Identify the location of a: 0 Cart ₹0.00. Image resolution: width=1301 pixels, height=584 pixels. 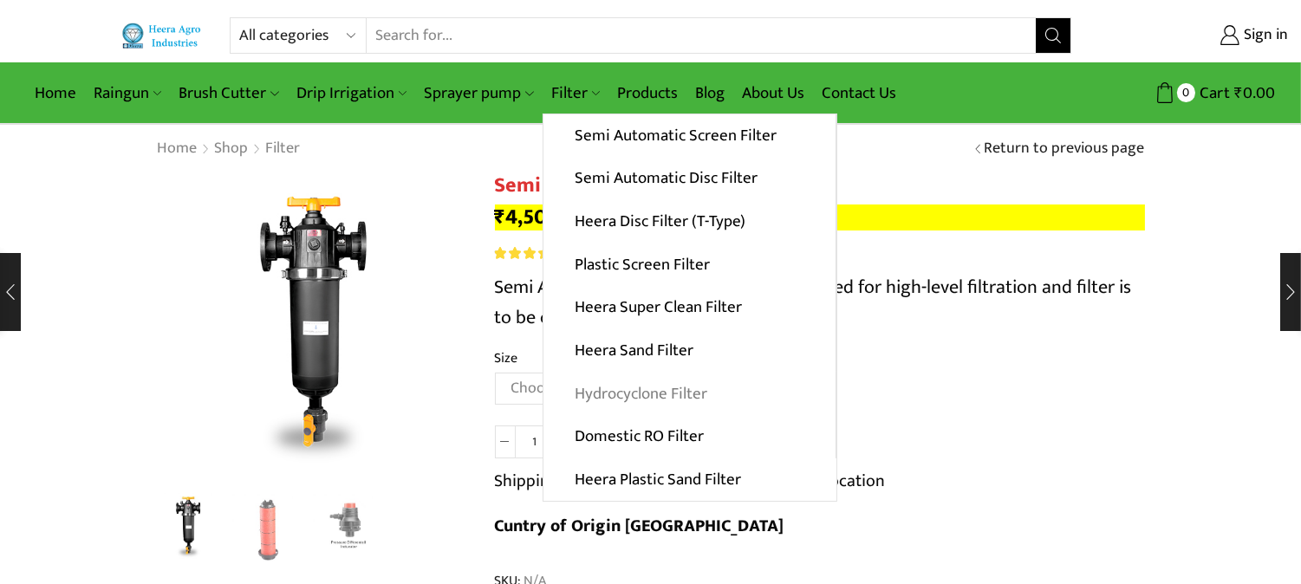
(1181, 93).